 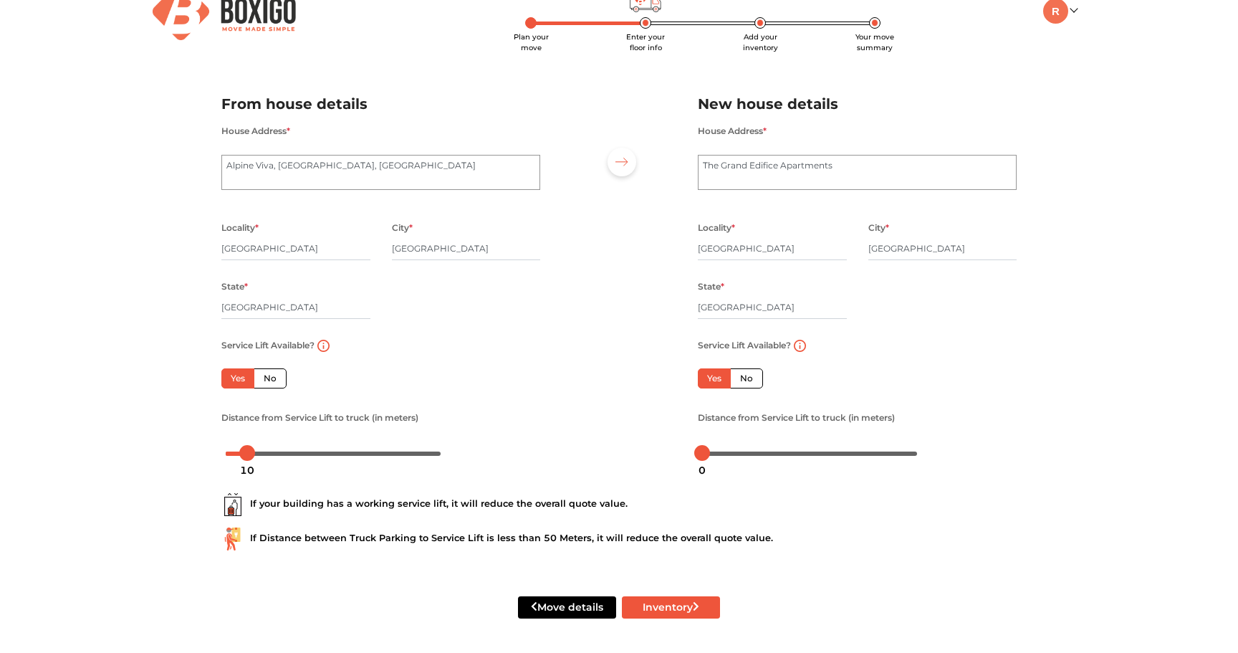 What do you see at coordinates (646, 42) in the screenshot?
I see `span: Enter your floor info` at bounding box center [646, 42].